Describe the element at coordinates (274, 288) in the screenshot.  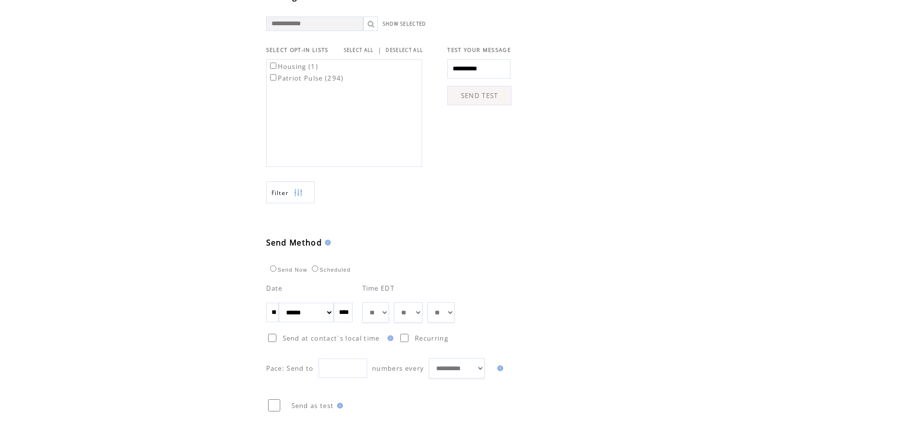
I see `span: Date` at that location.